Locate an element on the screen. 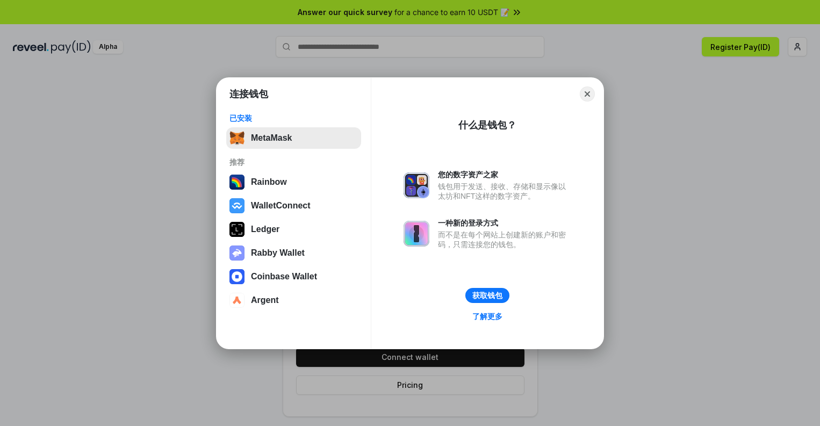 This screenshot has width=820, height=426. a: 了解更多 is located at coordinates (487, 316).